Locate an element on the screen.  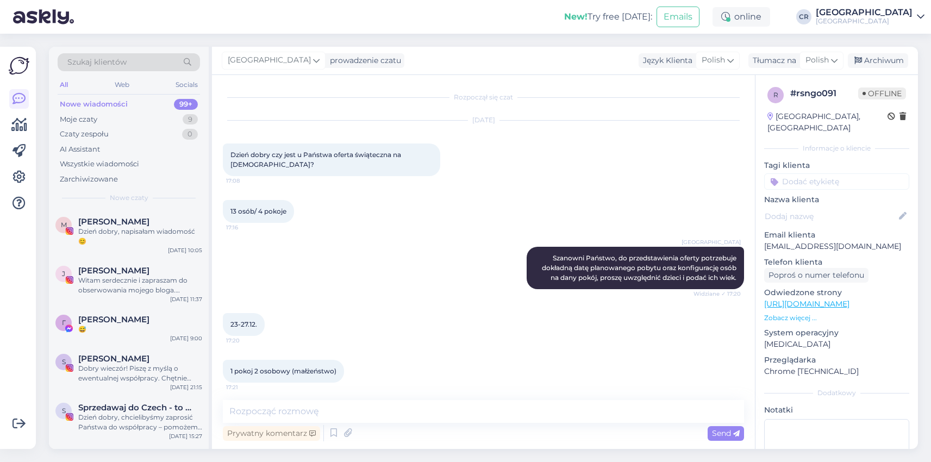
span: Szukaj klientów is located at coordinates (97, 62).